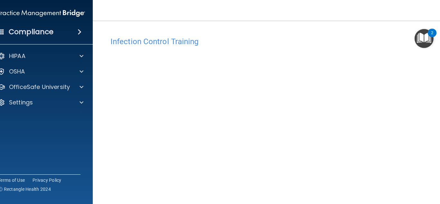 This screenshot has width=440, height=204. I want to click on h4: Compliance, so click(31, 32).